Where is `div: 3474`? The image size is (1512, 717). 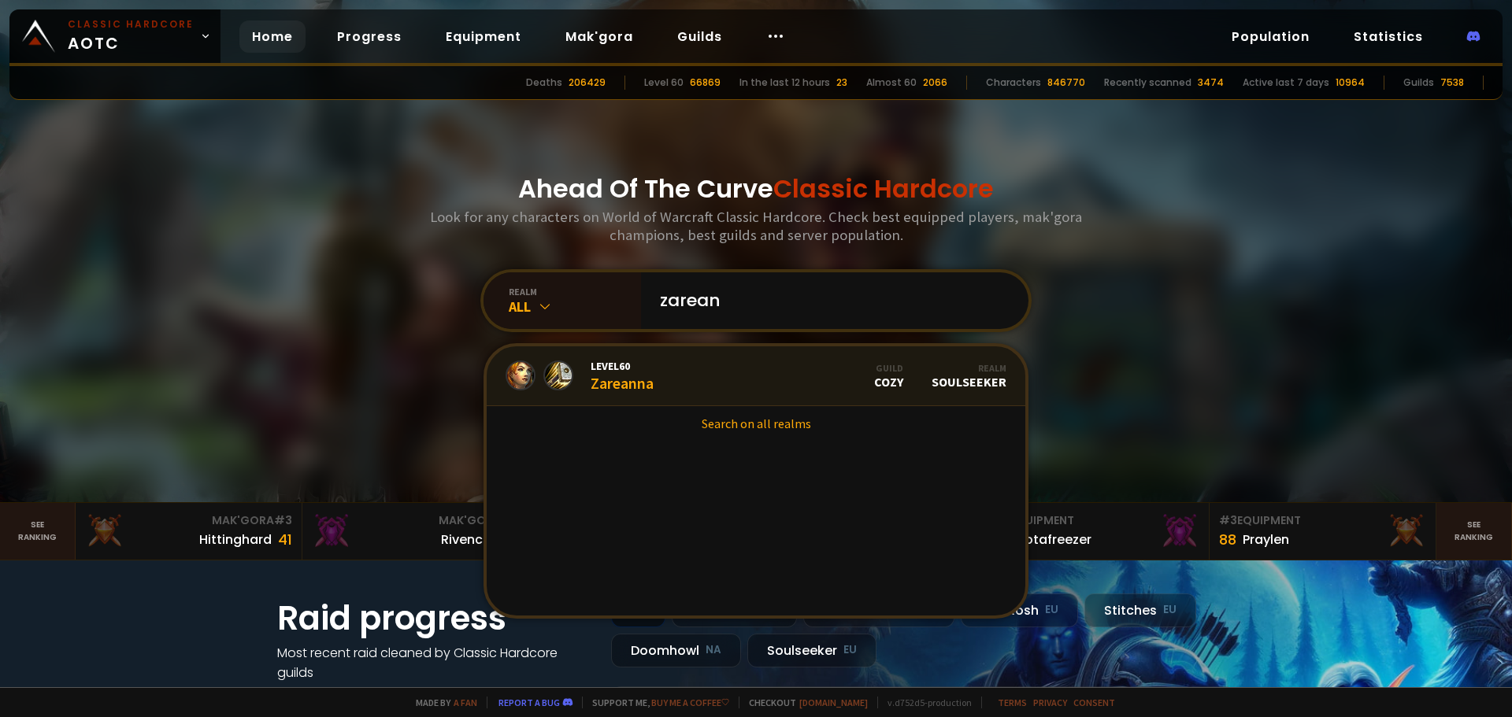
div: 3474 is located at coordinates (1210, 83).